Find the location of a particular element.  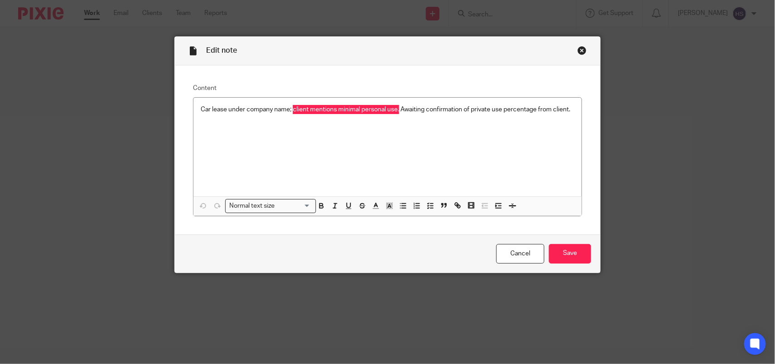

input: Save is located at coordinates (570, 253).